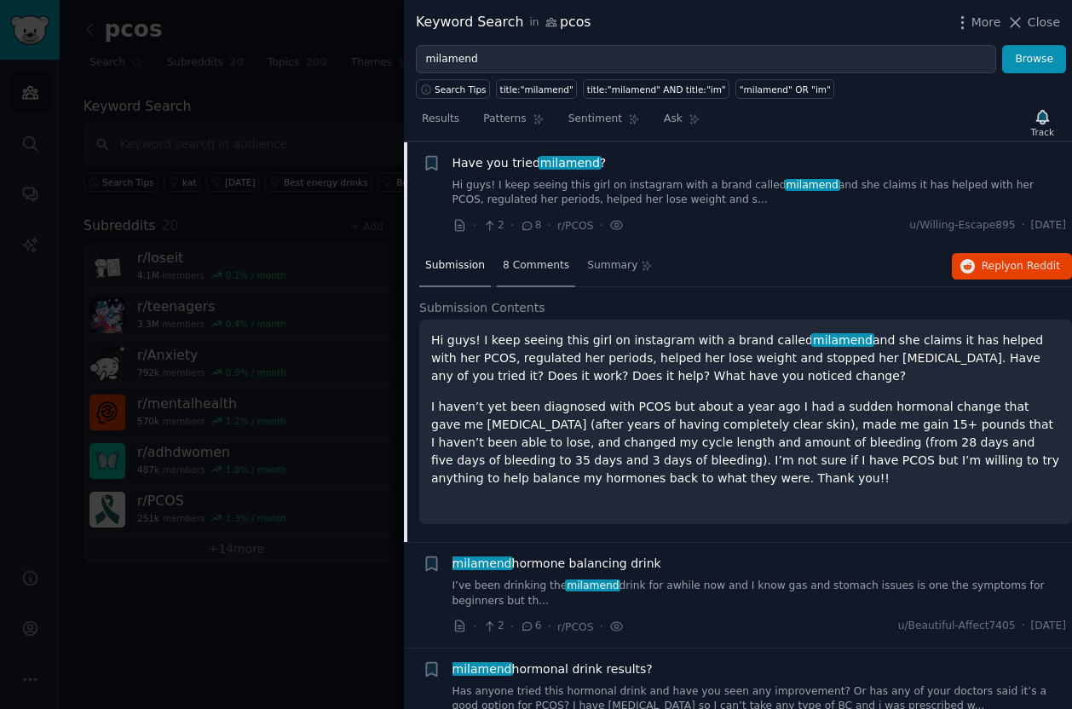 Image resolution: width=1072 pixels, height=709 pixels. What do you see at coordinates (441, 123) in the screenshot?
I see `a: Results` at bounding box center [441, 123].